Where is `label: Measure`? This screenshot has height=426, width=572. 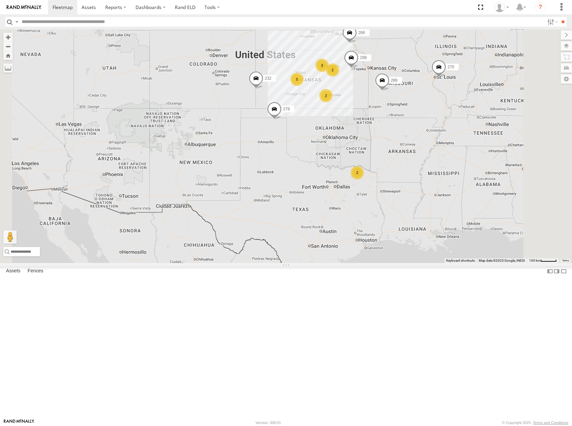 label: Measure is located at coordinates (8, 68).